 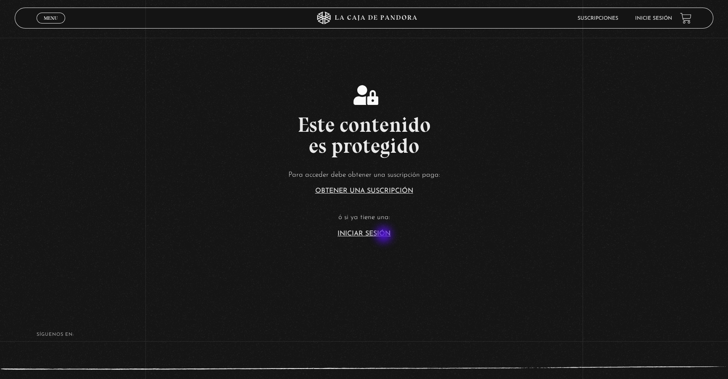 I want to click on h4: SÍguenos en:, so click(x=364, y=335).